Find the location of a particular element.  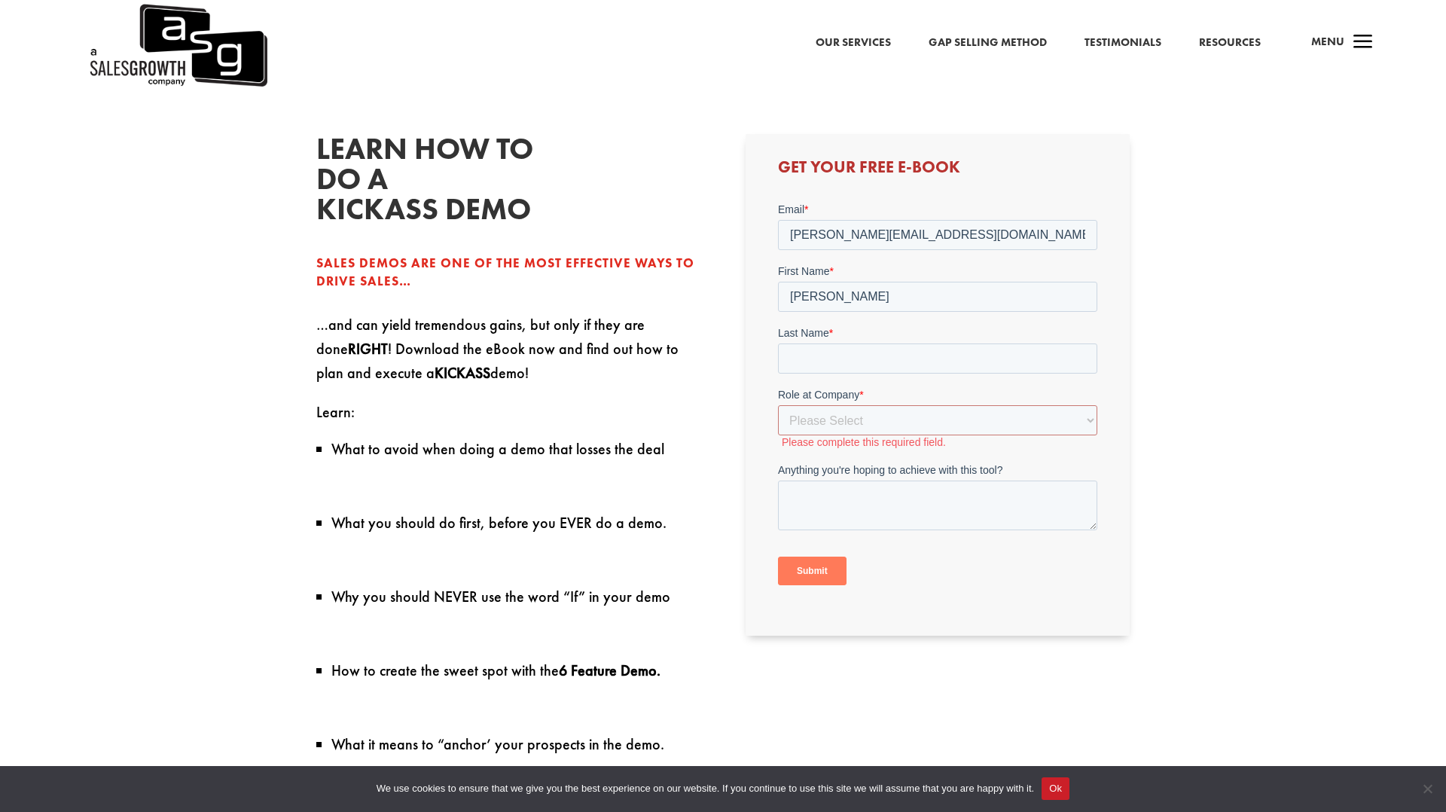

li: What it means to “anchor’ your prospects in the demo. is located at coordinates (516, 744).